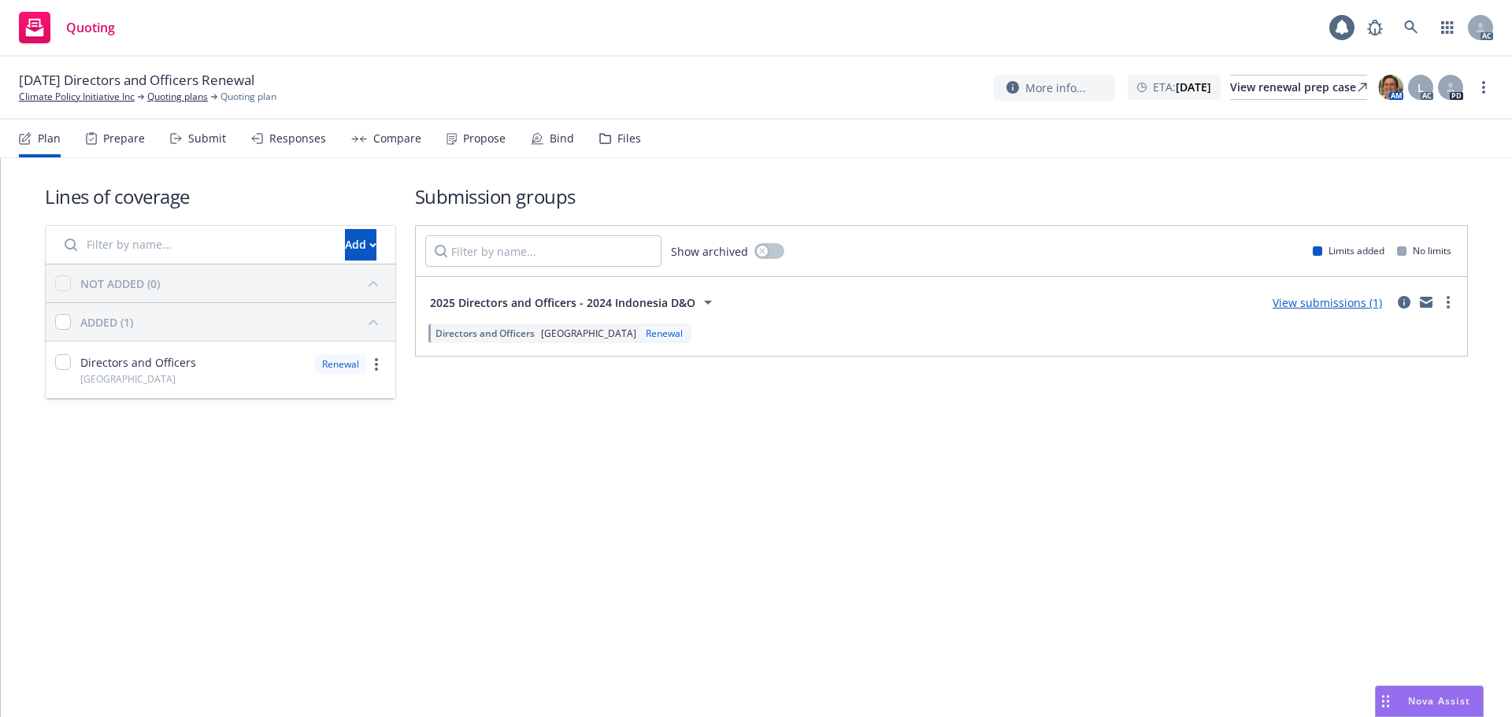 The width and height of the screenshot is (1512, 717). What do you see at coordinates (1447, 28) in the screenshot?
I see `a: Switch app` at bounding box center [1447, 28].